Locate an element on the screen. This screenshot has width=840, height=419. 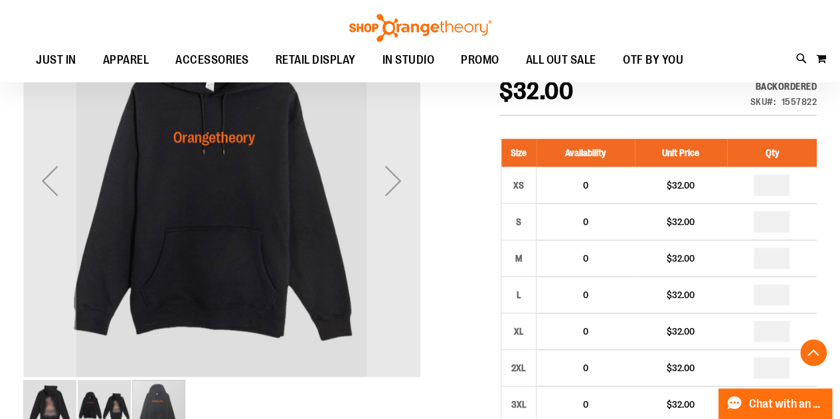
span: ALL OUT SALE is located at coordinates (561, 60).